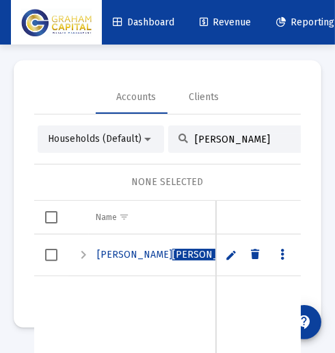 The width and height of the screenshot is (335, 353). Describe the element at coordinates (153, 217) in the screenshot. I see `td: Column Name` at that location.